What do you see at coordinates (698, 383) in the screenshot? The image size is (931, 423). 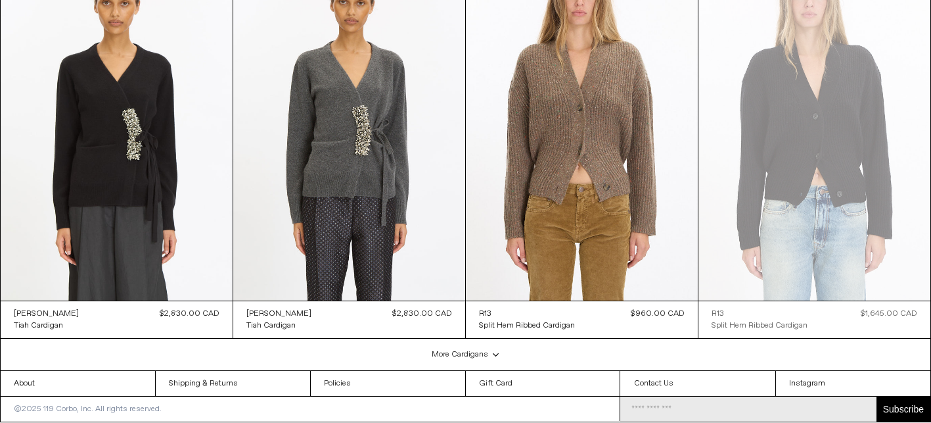 I see `a: Contact Us` at bounding box center [698, 383].